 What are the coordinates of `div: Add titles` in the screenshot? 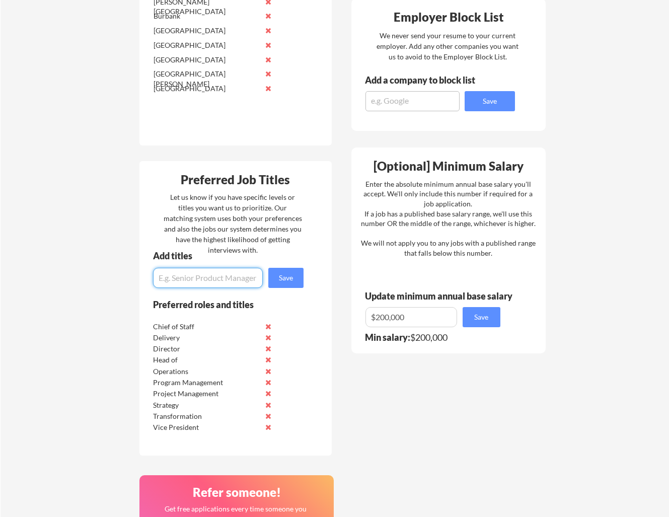 It's located at (224, 256).